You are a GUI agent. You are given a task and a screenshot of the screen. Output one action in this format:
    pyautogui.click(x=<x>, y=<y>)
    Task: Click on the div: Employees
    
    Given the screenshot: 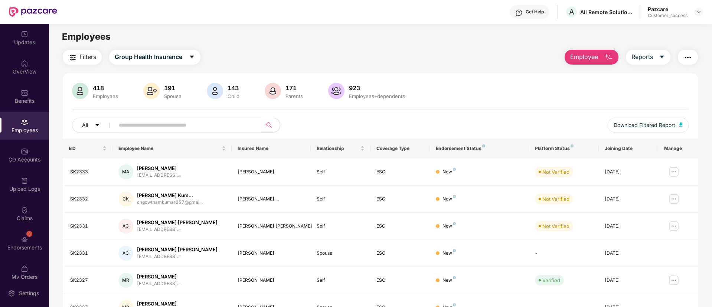 What is the action you would take?
    pyautogui.click(x=105, y=96)
    